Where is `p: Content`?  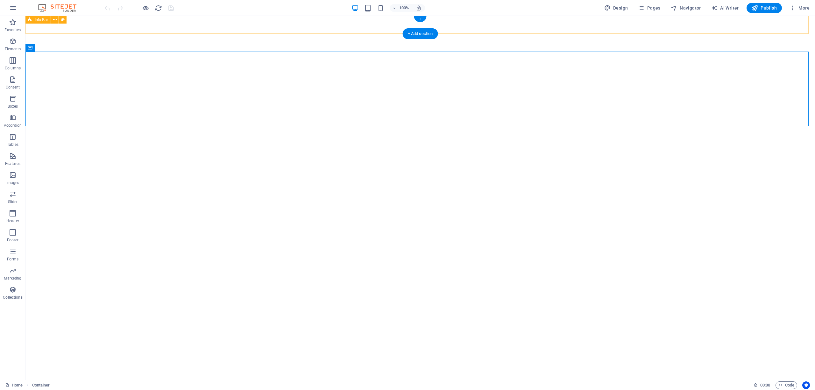
p: Content is located at coordinates (13, 87).